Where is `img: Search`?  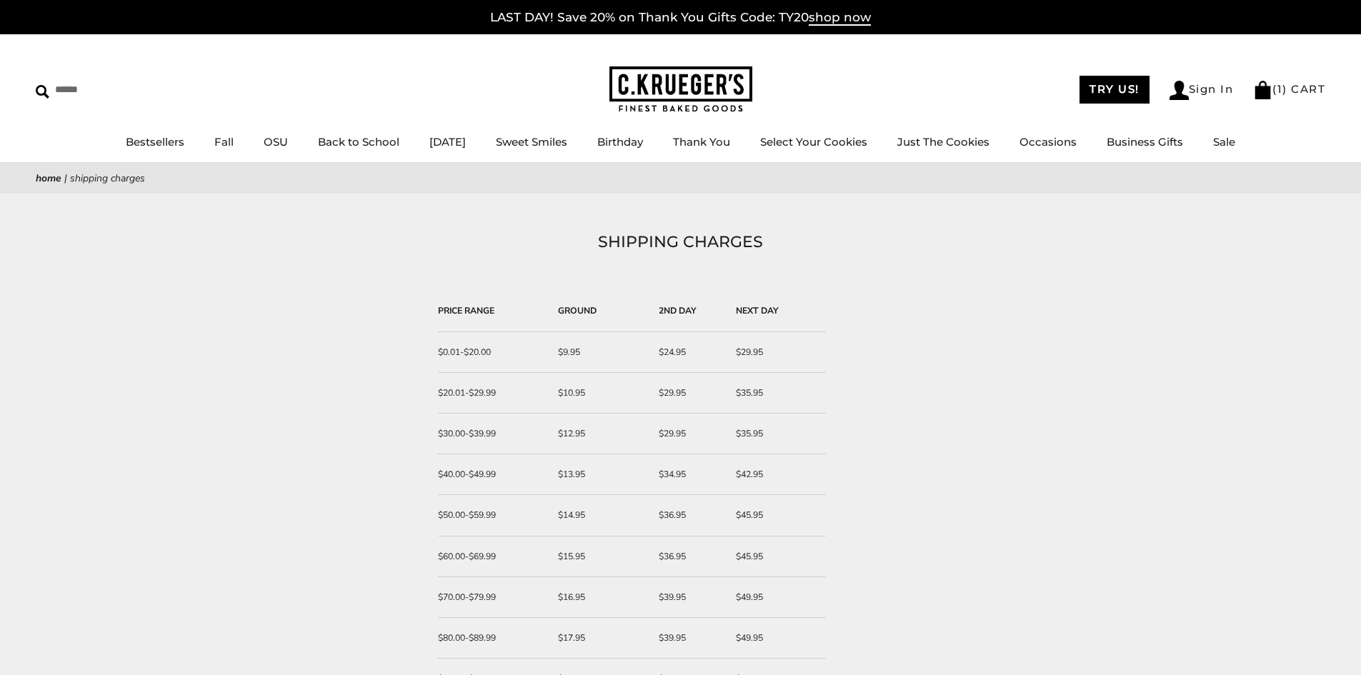 img: Search is located at coordinates (42, 91).